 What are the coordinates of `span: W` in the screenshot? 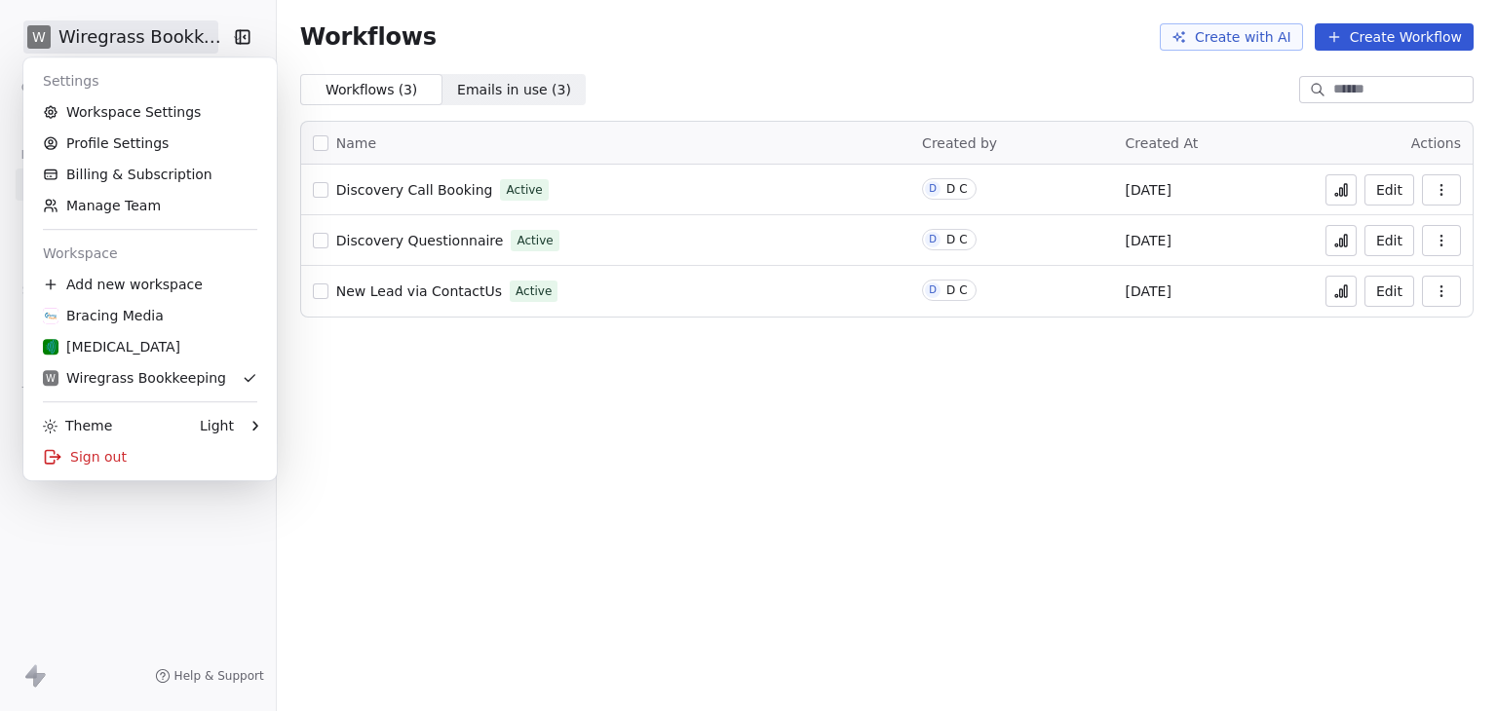 It's located at (51, 378).